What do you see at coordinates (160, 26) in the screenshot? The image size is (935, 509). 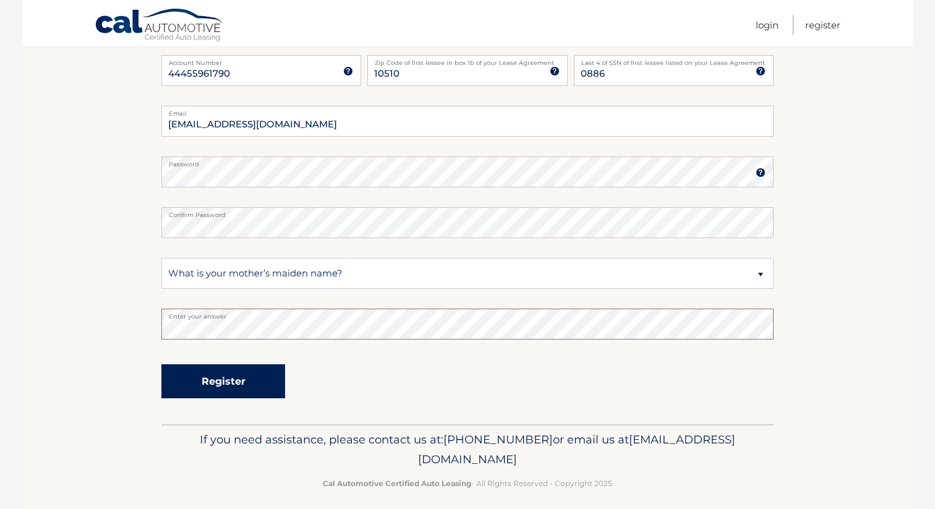 I see `a: Cal Automotive` at bounding box center [160, 26].